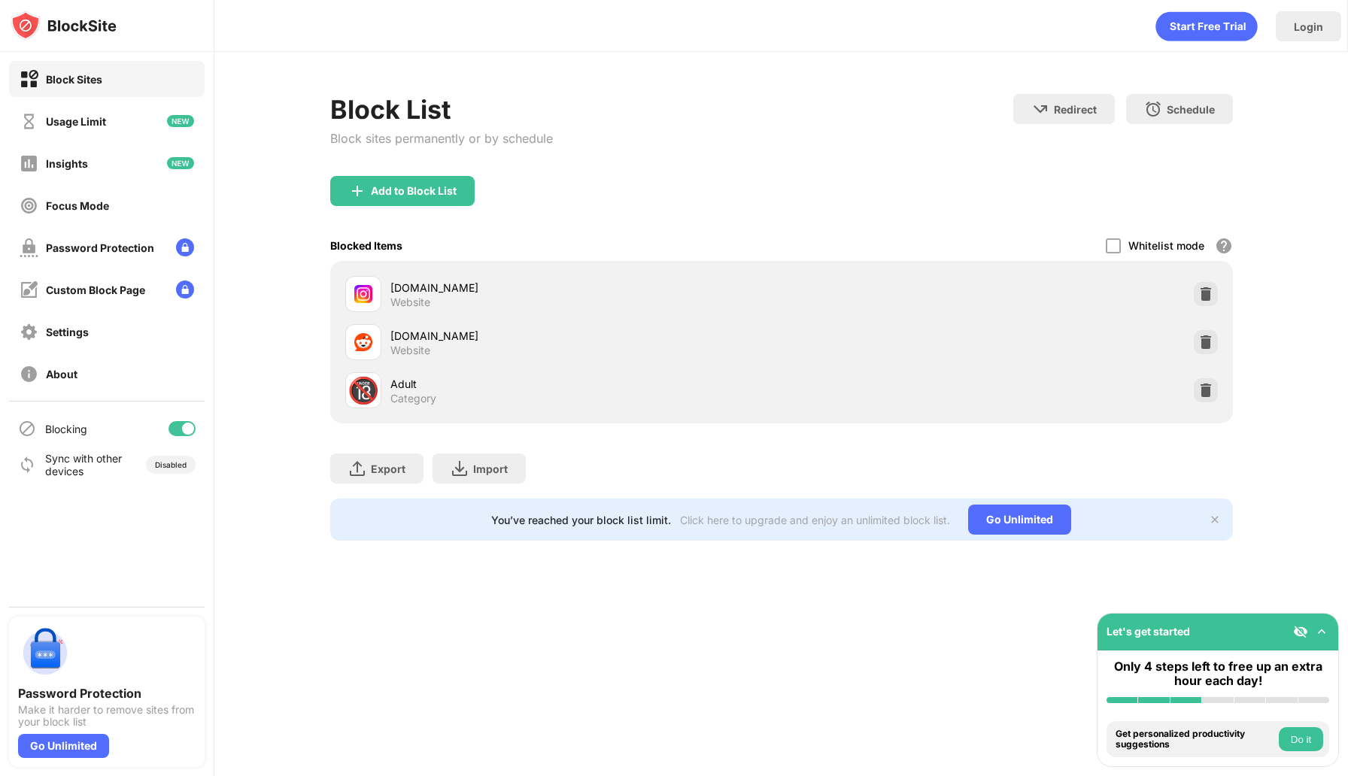 Image resolution: width=1348 pixels, height=776 pixels. I want to click on div: Login, so click(1308, 26).